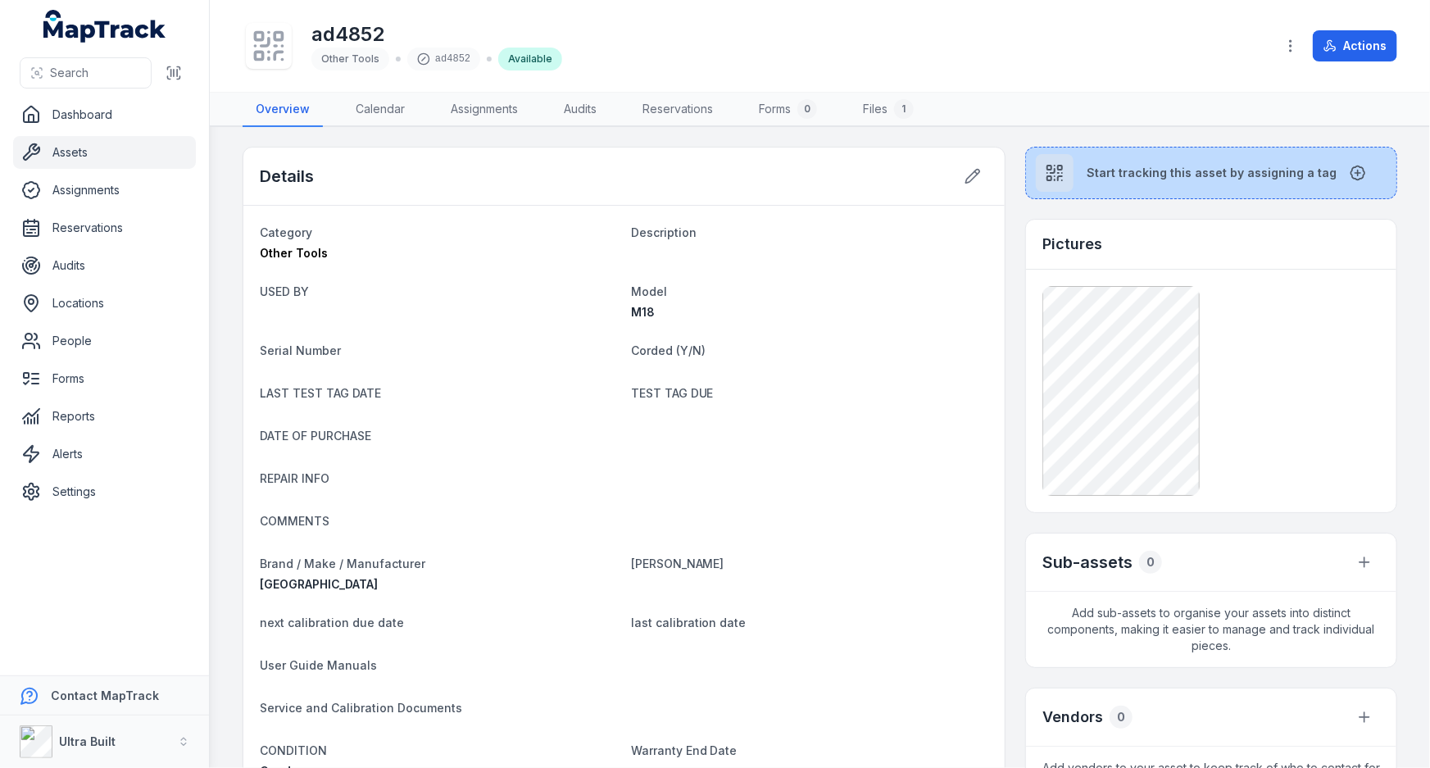  I want to click on span: DATE OF PURCHASE, so click(316, 435).